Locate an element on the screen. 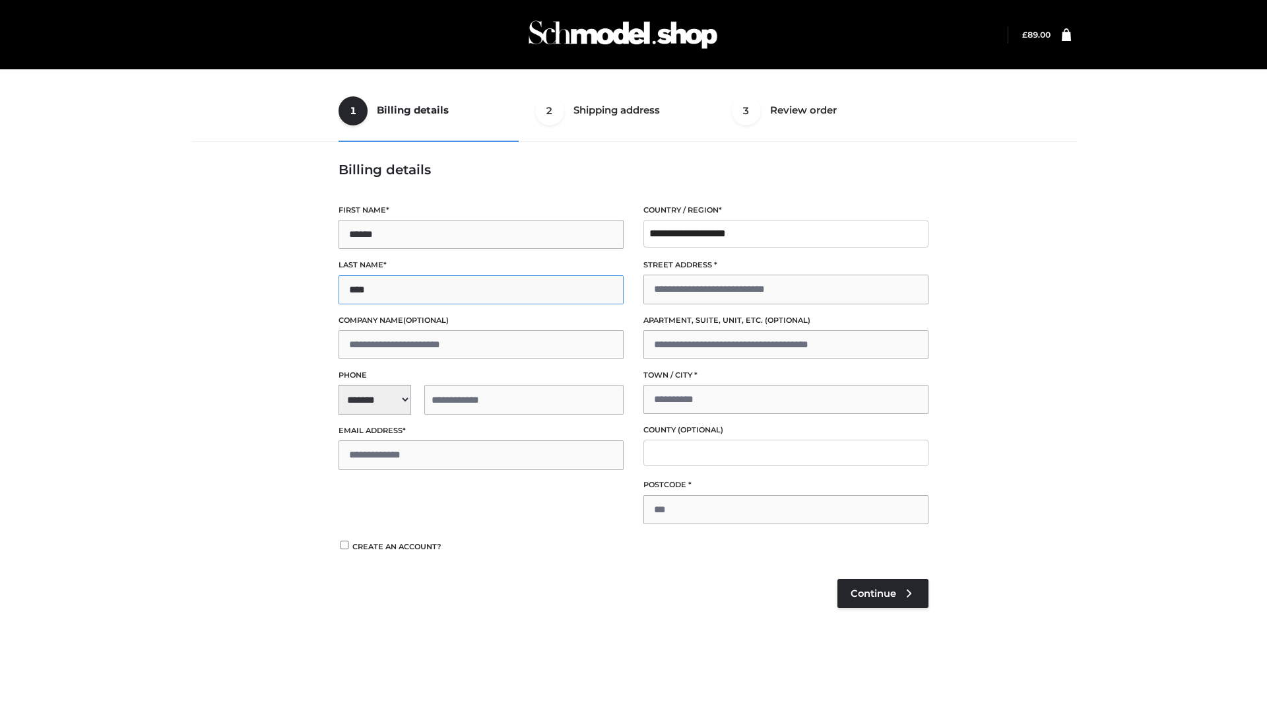  label: Last name is located at coordinates (481, 265).